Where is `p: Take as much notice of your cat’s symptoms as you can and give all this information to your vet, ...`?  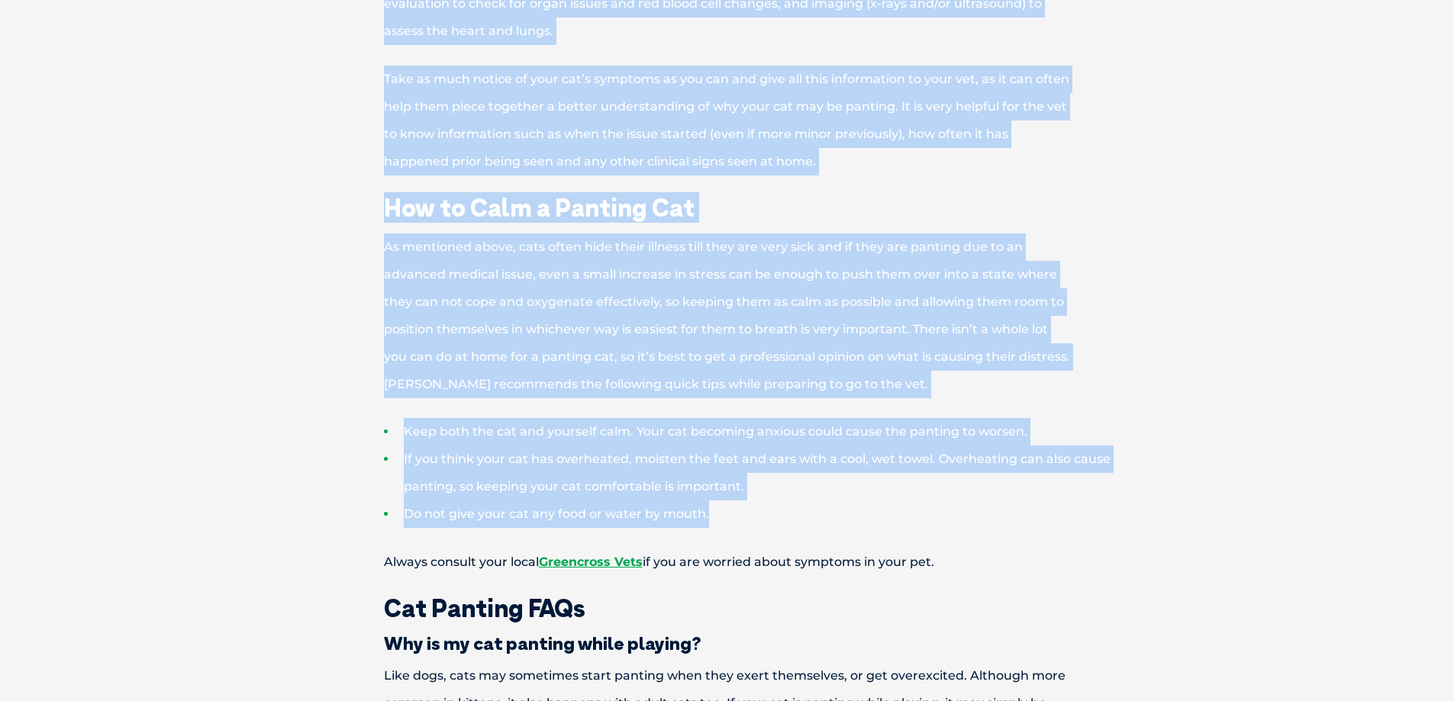
p: Take as much notice of your cat’s symptoms as you can and give all this information to your vet, ... is located at coordinates (727, 121).